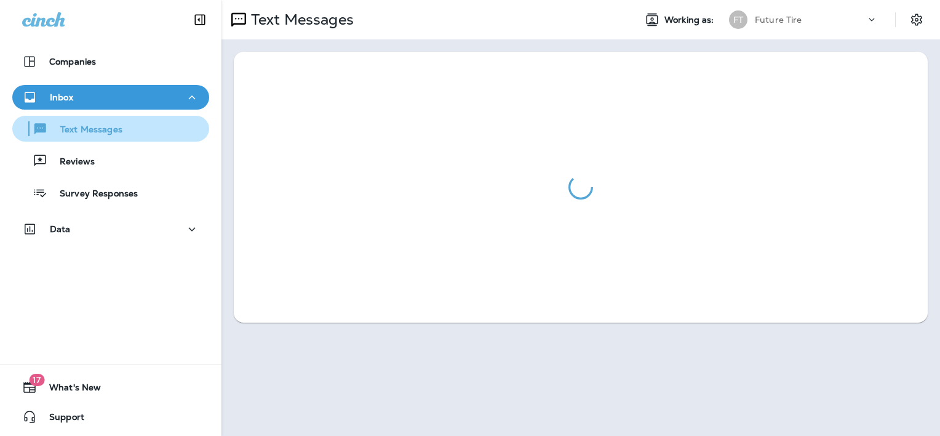 The width and height of the screenshot is (940, 436). I want to click on button: Text Messages, so click(111, 129).